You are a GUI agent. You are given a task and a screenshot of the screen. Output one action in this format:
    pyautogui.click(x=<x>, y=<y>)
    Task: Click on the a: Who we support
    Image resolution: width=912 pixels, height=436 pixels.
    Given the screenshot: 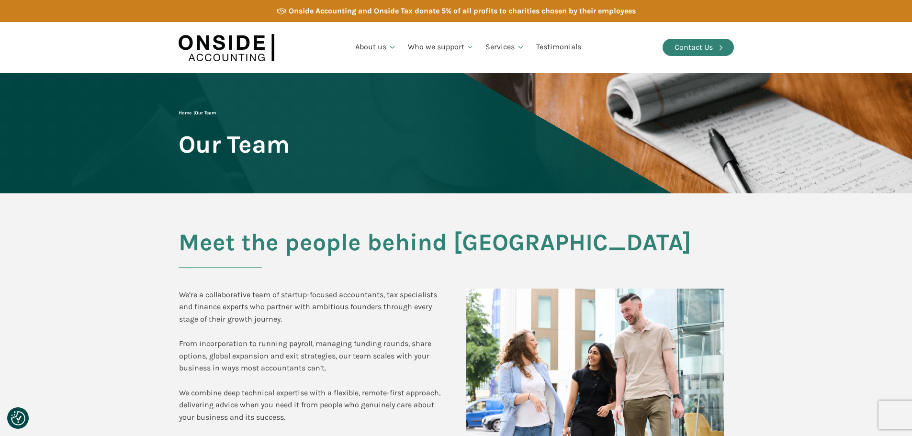 What is the action you would take?
    pyautogui.click(x=441, y=47)
    